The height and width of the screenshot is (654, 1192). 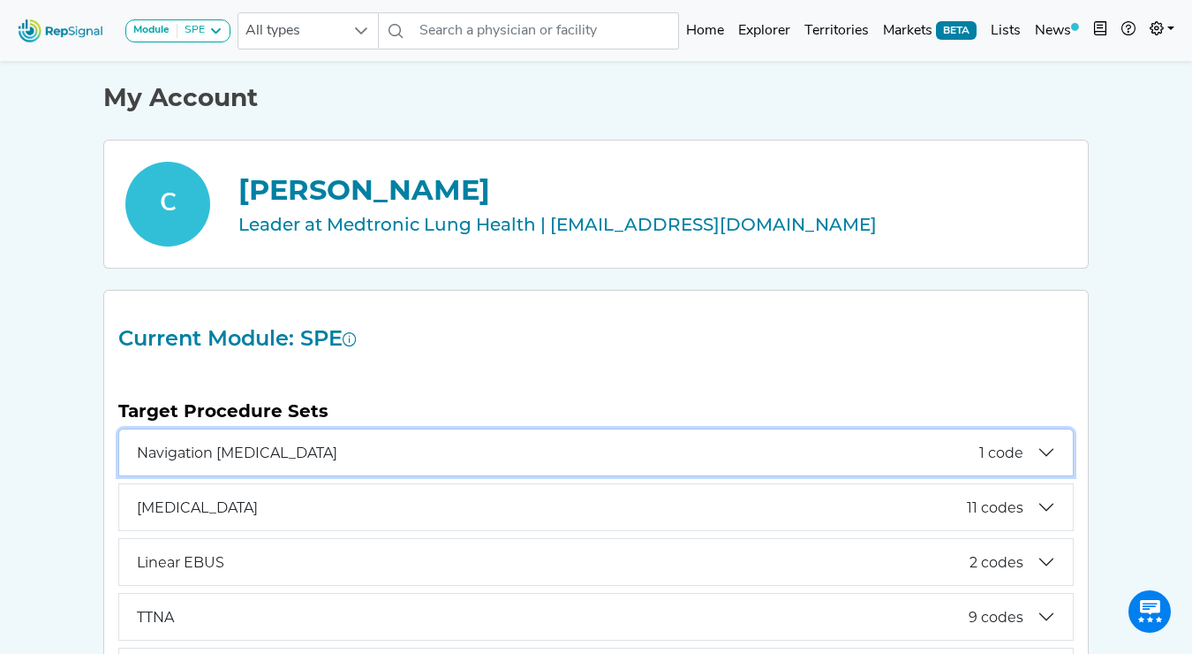 I want to click on span: Linear EBUS, so click(x=553, y=562).